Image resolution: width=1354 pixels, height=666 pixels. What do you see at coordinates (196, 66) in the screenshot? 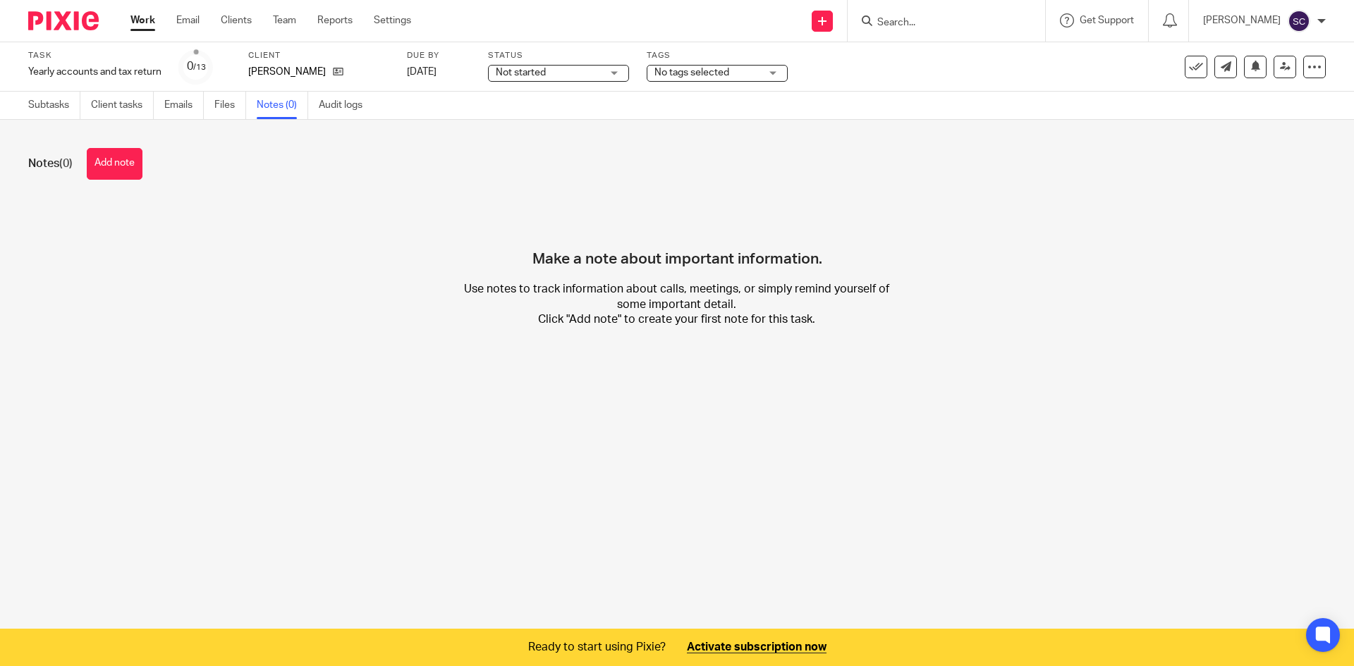
I see `div: 0` at bounding box center [196, 66].